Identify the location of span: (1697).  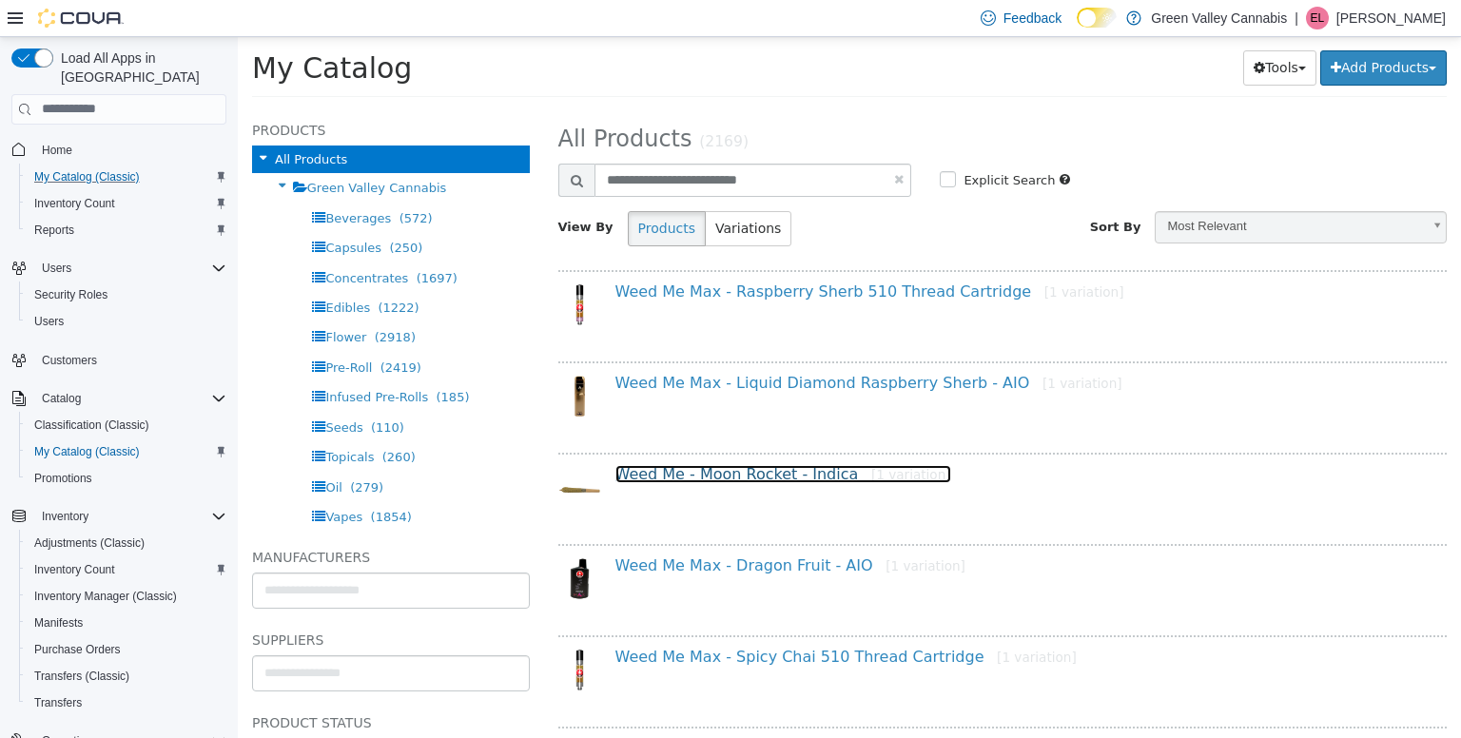
(199, 241).